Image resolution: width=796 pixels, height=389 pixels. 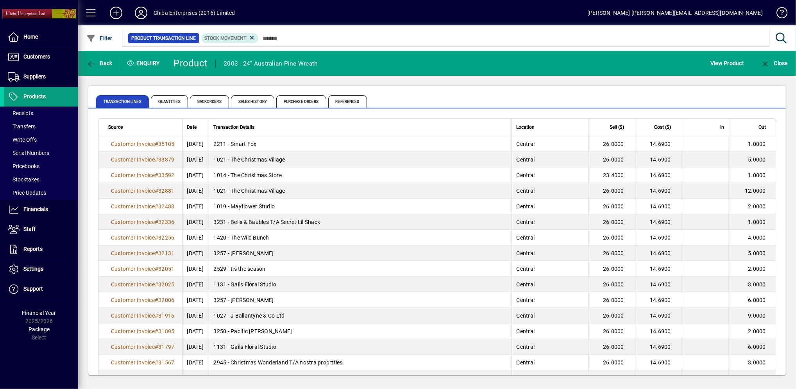 What do you see at coordinates (166, 363) in the screenshot?
I see `span: 31567` at bounding box center [166, 363].